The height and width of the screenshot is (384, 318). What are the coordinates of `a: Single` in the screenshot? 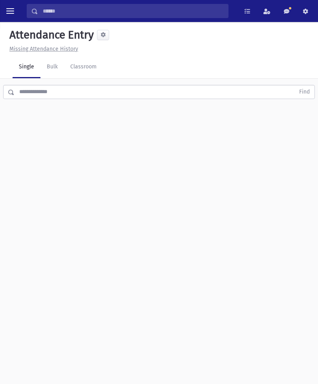 It's located at (26, 67).